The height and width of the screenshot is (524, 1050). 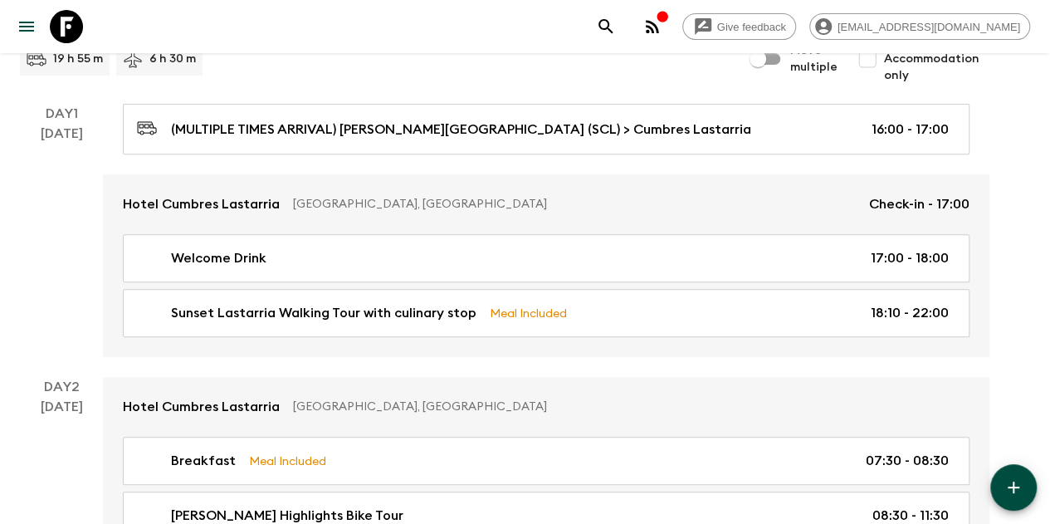 I want to click on span: Give feedback, so click(x=751, y=27).